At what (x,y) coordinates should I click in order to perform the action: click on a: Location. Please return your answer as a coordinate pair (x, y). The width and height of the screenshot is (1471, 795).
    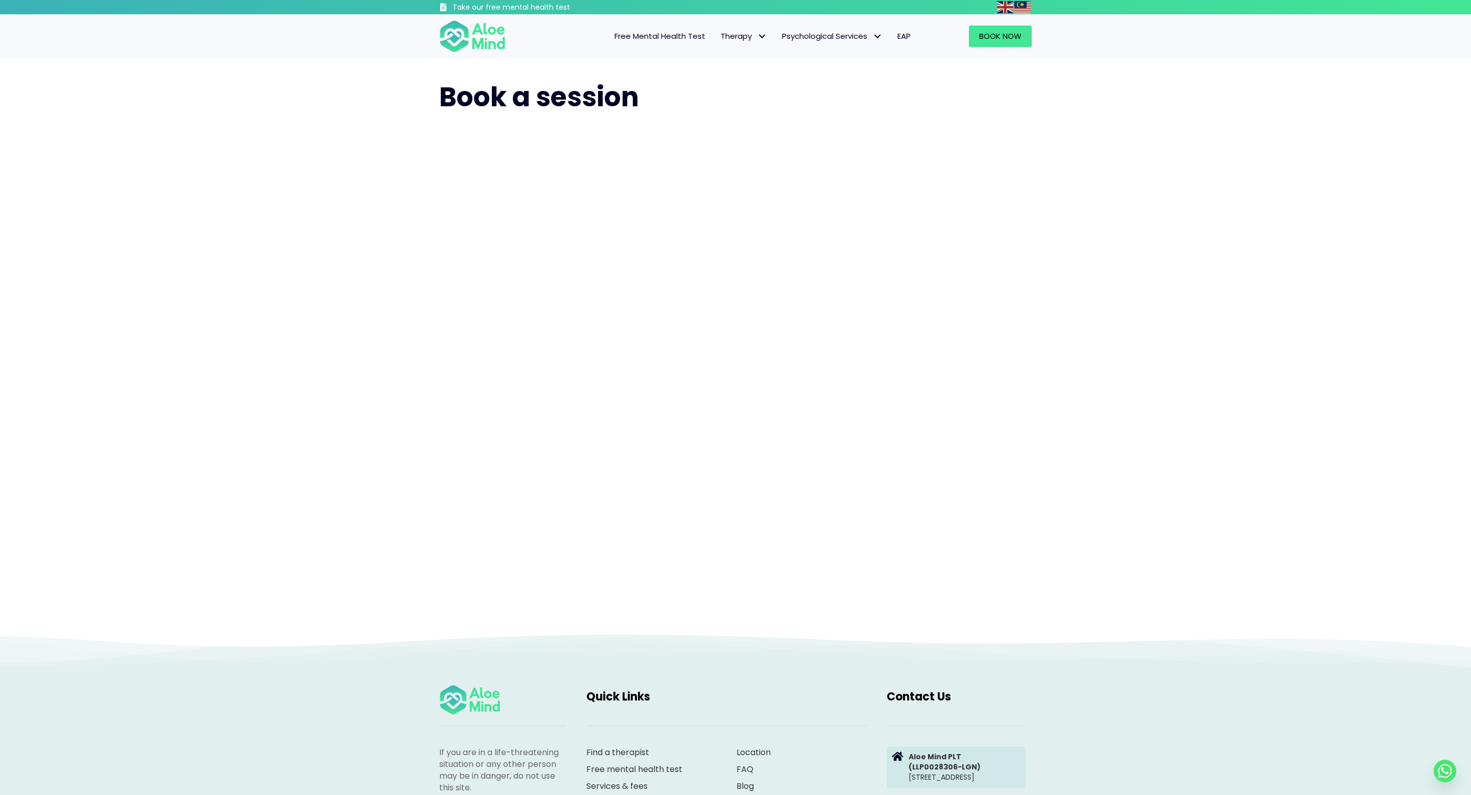
    Looking at the image, I should click on (754, 752).